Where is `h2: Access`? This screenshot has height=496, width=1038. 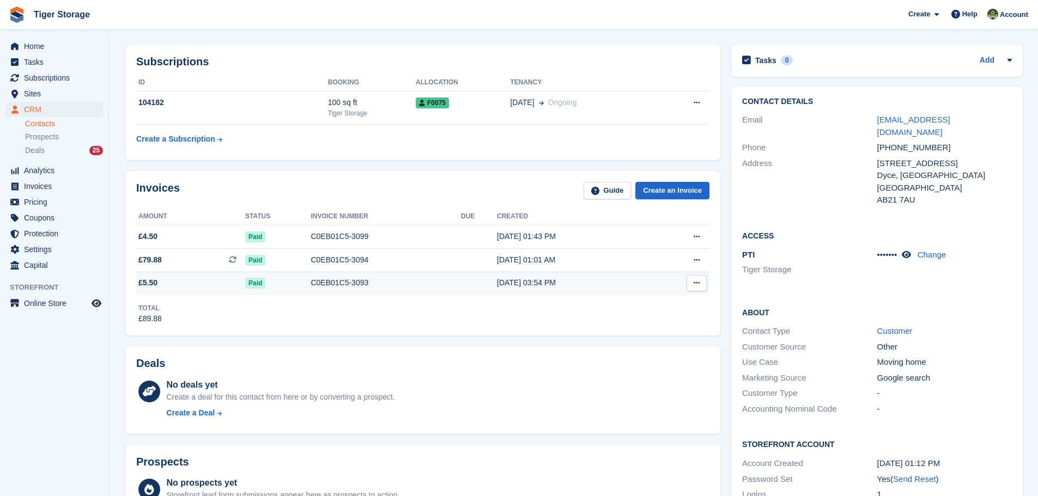
h2: Access is located at coordinates (877, 235).